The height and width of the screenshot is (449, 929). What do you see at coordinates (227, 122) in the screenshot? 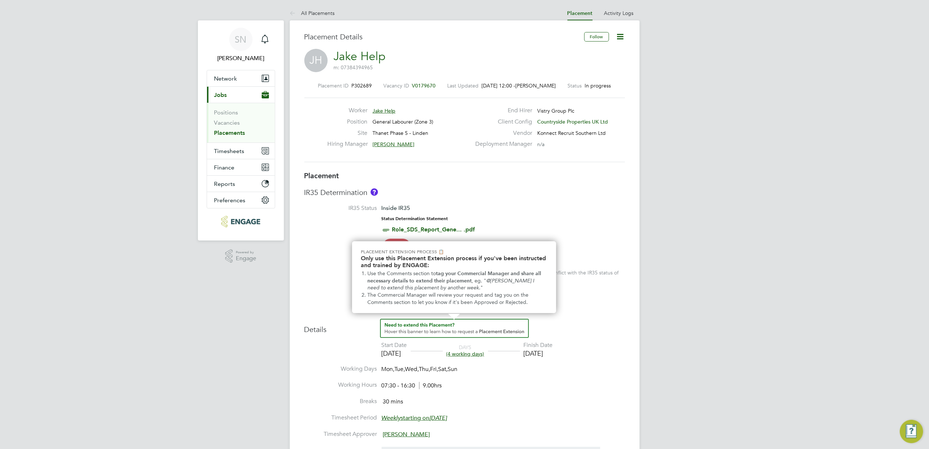
I see `a: Vacancies` at bounding box center [227, 122].